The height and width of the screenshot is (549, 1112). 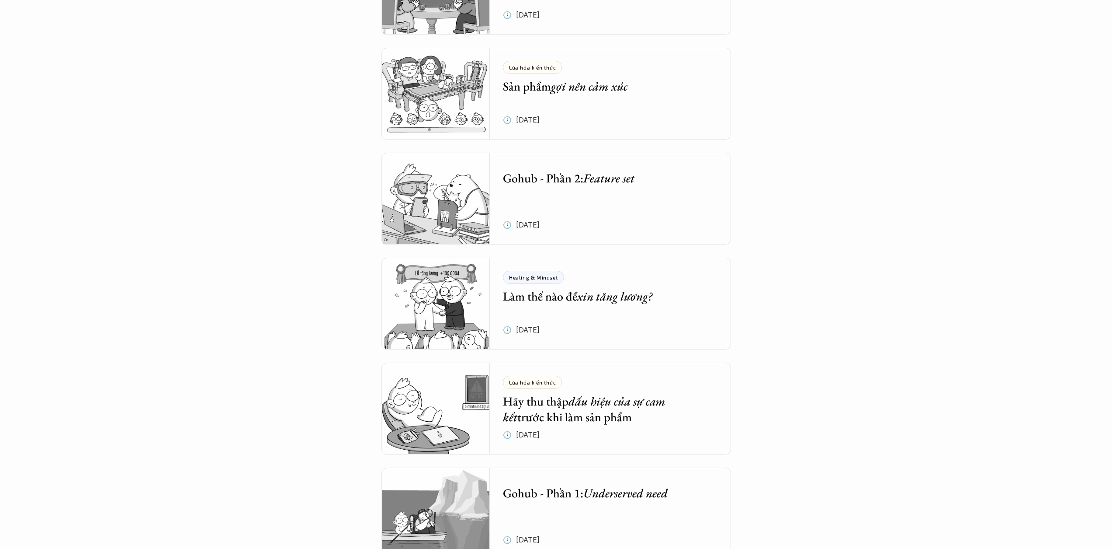 I want to click on h5: Sản phẩm, so click(x=604, y=86).